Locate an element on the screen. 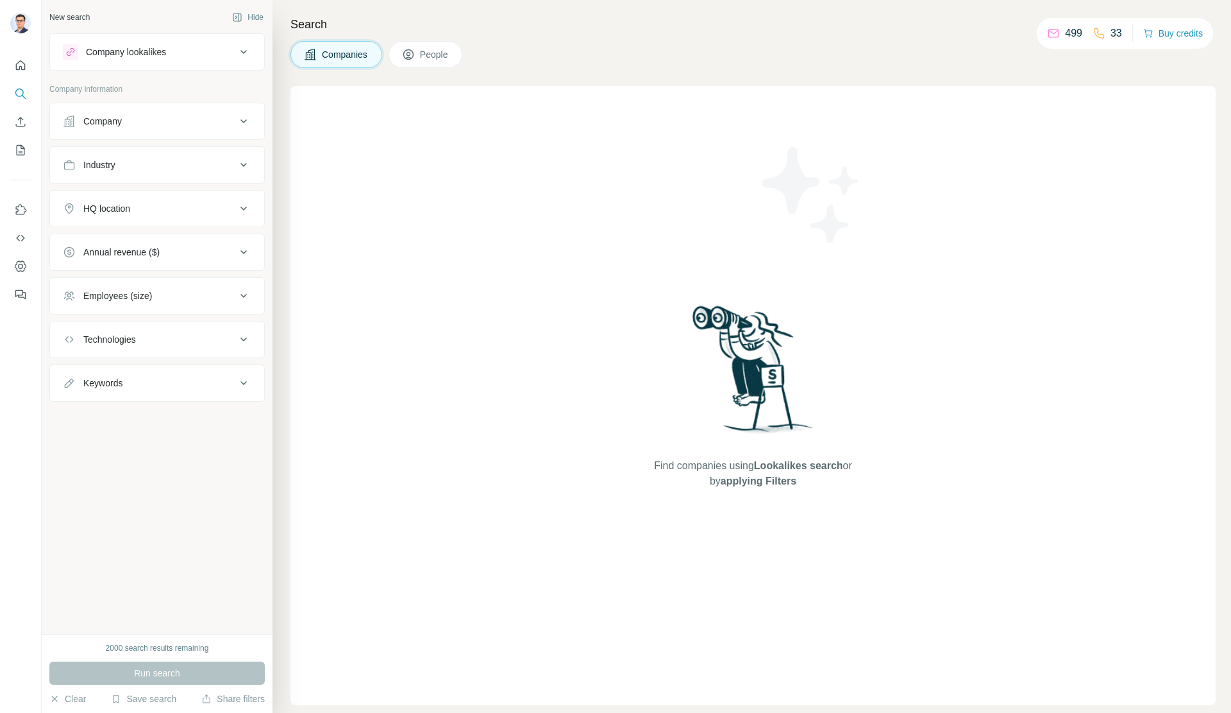  button: Quick start is located at coordinates (21, 65).